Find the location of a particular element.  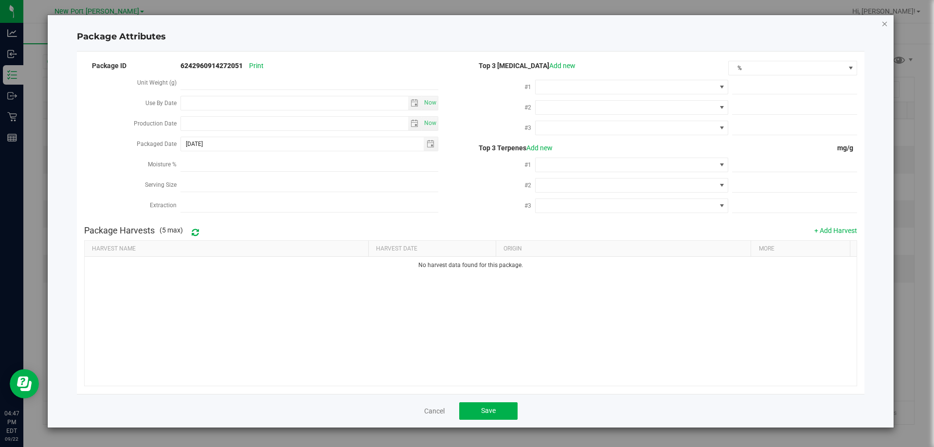

label: Extraction is located at coordinates (165, 205).